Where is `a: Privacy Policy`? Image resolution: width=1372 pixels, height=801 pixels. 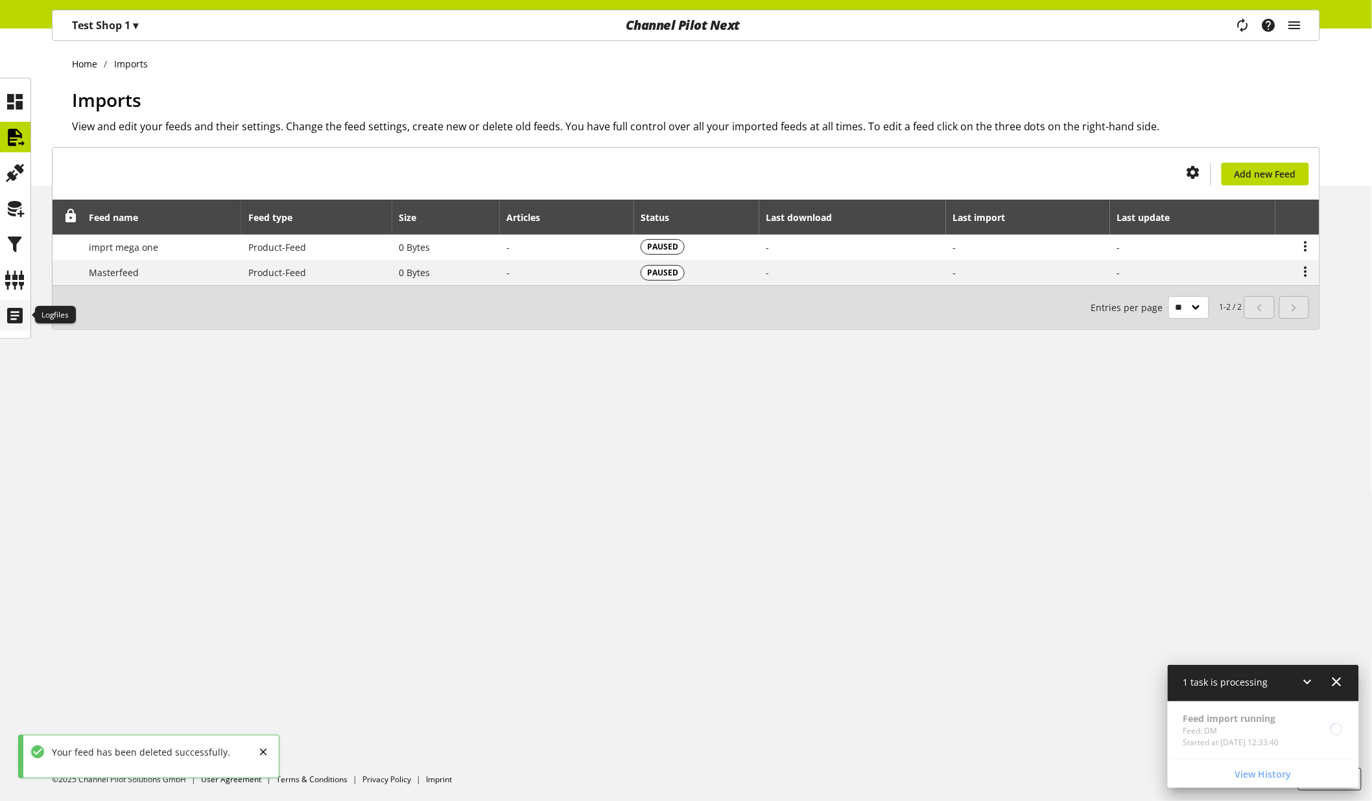
a: Privacy Policy is located at coordinates (386, 779).